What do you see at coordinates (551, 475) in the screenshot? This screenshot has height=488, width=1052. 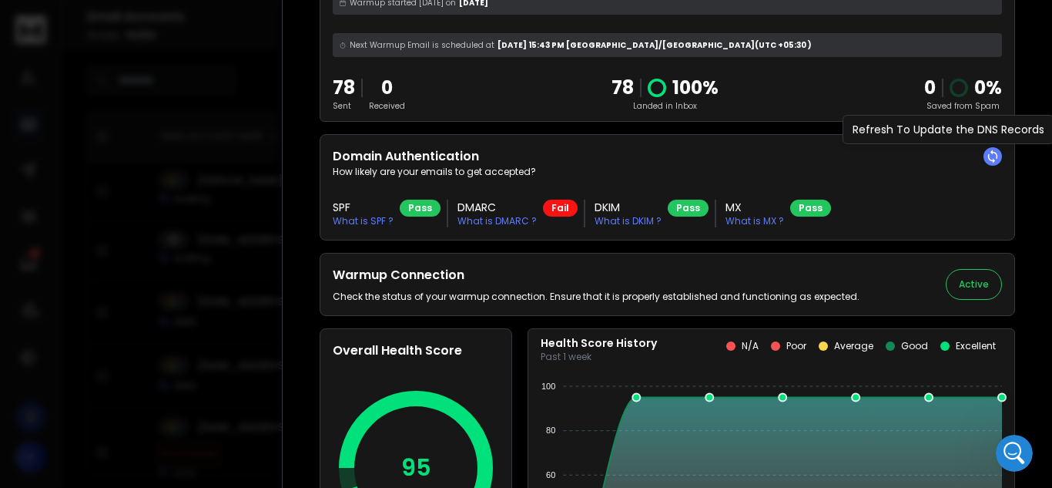 I see `tspan: 60` at bounding box center [551, 475].